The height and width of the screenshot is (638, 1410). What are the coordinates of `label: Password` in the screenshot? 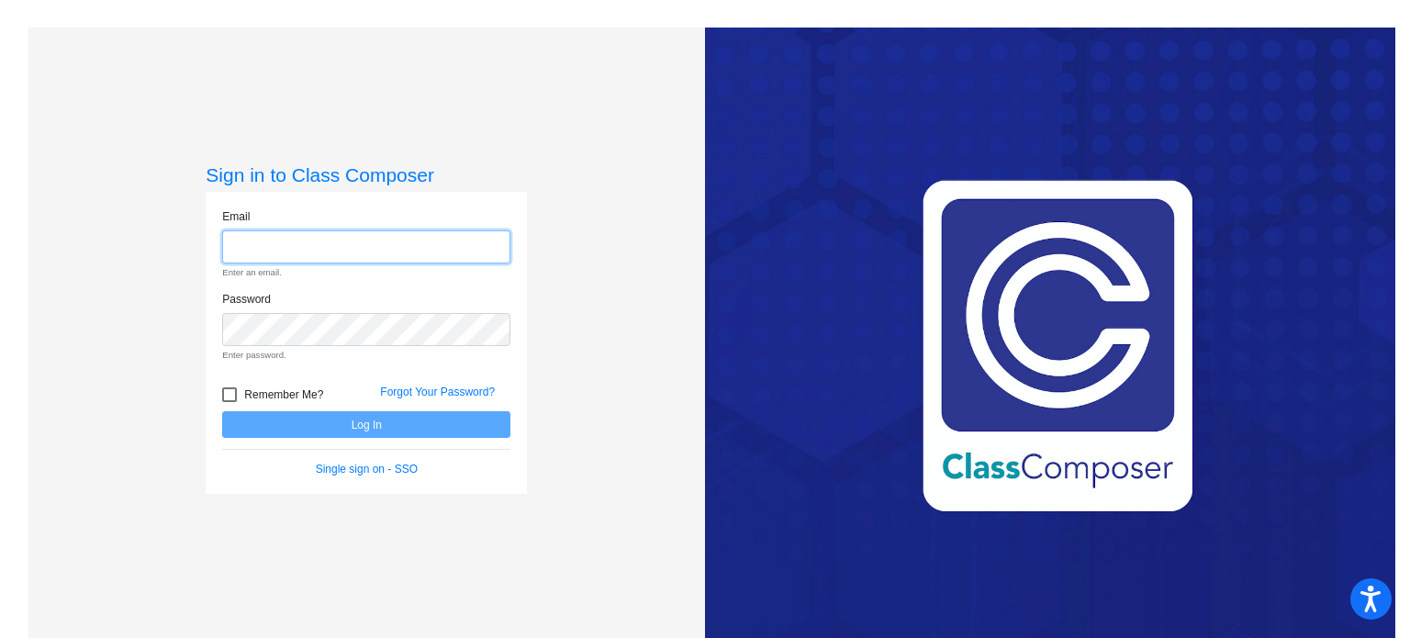 It's located at (246, 299).